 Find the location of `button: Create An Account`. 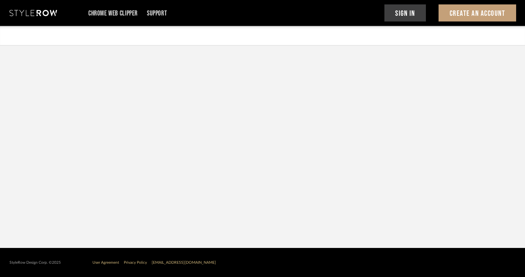

button: Create An Account is located at coordinates (477, 13).